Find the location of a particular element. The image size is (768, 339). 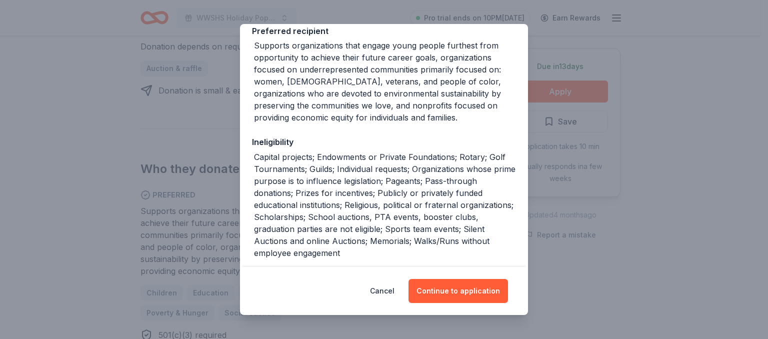

button: Continue to application is located at coordinates (458, 291).